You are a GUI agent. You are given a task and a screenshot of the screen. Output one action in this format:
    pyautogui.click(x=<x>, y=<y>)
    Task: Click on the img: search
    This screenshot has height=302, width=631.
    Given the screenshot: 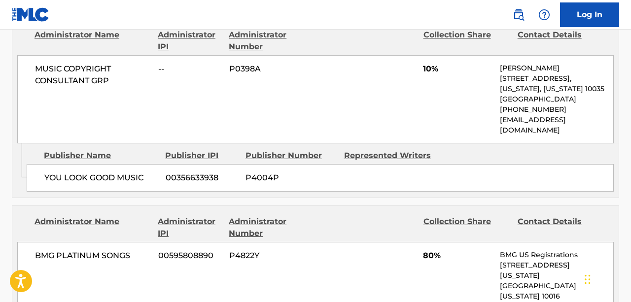 What is the action you would take?
    pyautogui.click(x=519, y=15)
    